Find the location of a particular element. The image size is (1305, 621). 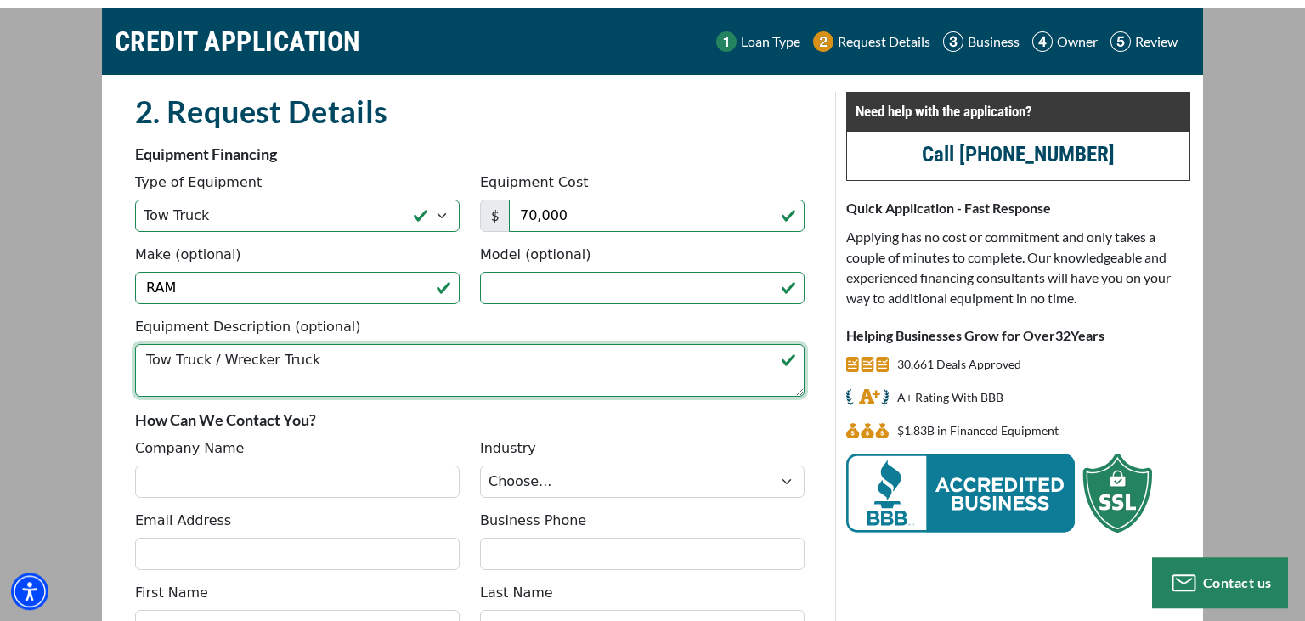

p: A+ Rating With BBB is located at coordinates (950, 397).